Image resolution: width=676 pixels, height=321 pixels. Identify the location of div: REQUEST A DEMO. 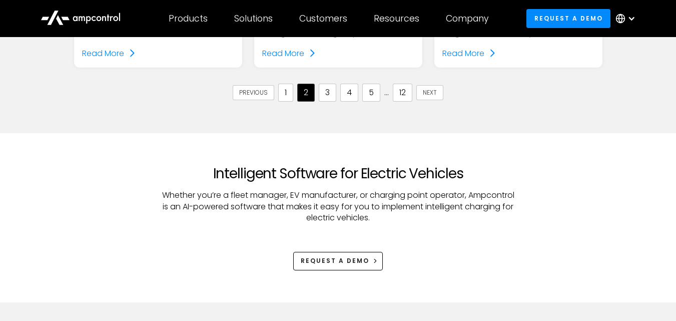
(335, 261).